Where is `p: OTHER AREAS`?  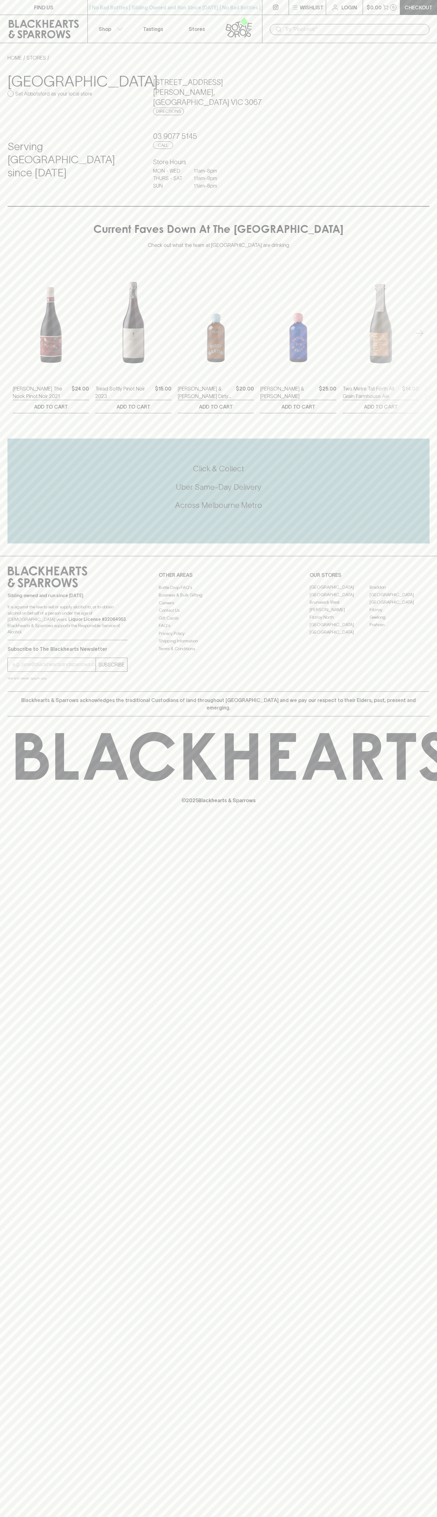 p: OTHER AREAS is located at coordinates (218, 575).